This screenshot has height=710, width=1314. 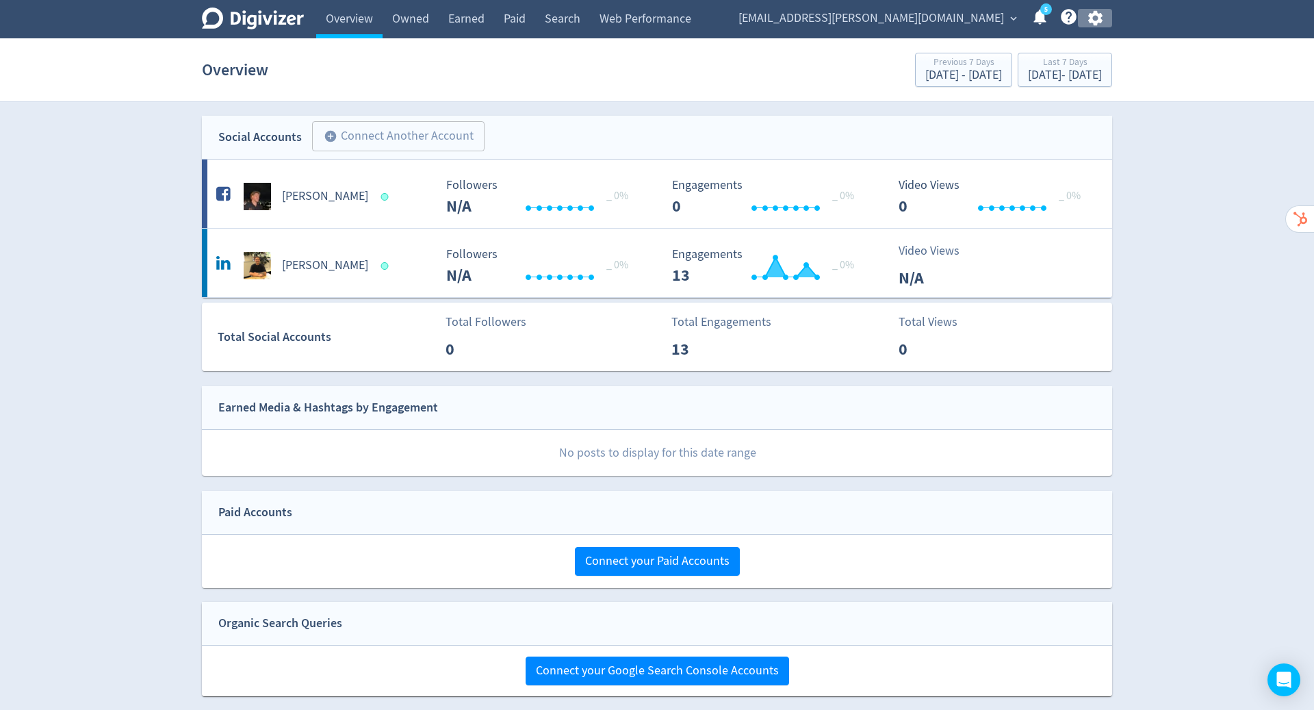 What do you see at coordinates (260, 137) in the screenshot?
I see `div: Social Accounts` at bounding box center [260, 137].